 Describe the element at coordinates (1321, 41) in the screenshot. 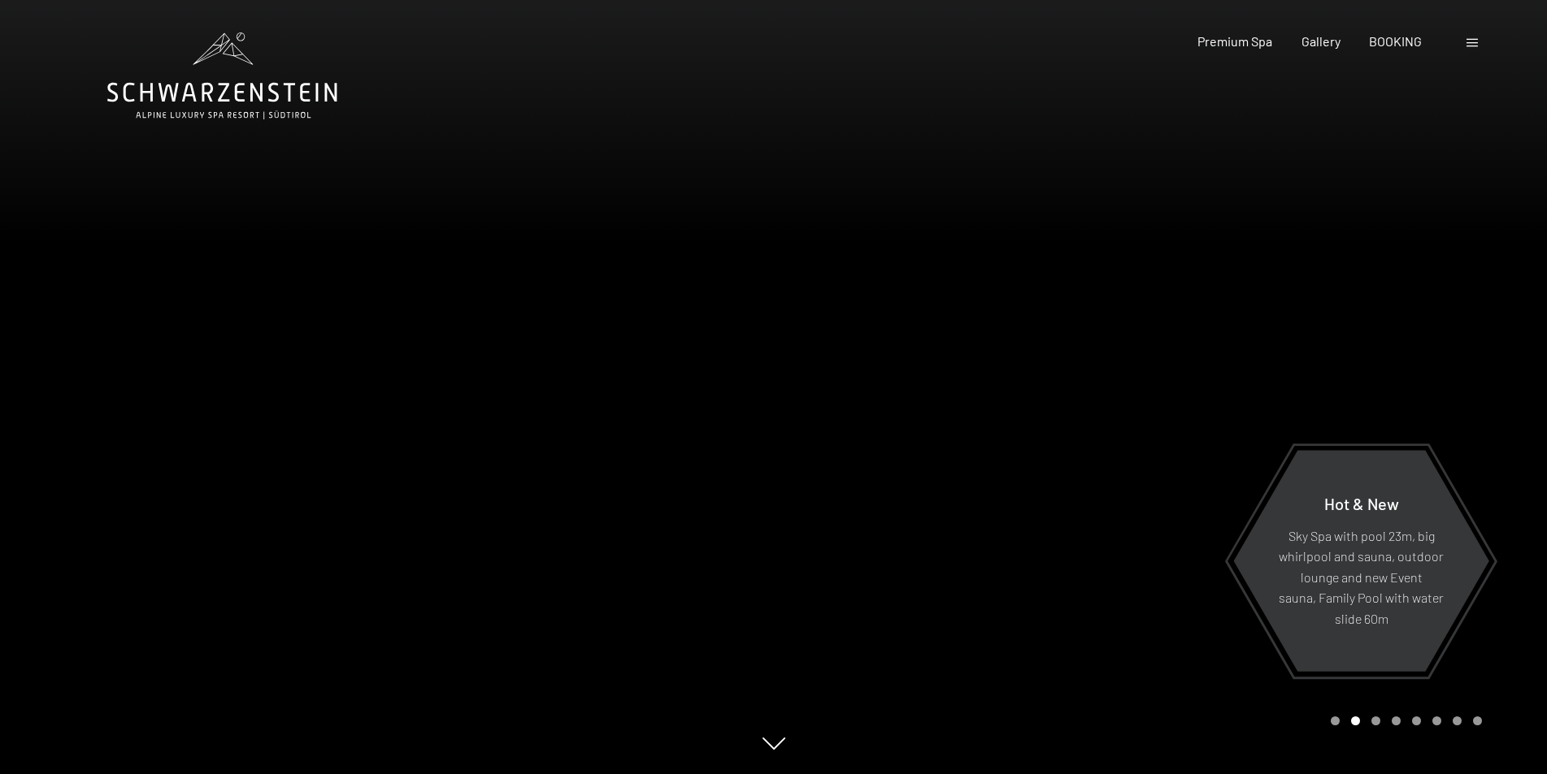

I see `span: Gallery` at that location.